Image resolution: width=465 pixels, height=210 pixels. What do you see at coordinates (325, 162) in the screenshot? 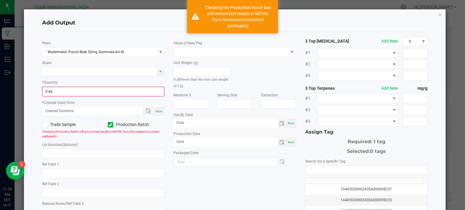
I see `label: Search for a Specific Tag` at bounding box center [325, 162].